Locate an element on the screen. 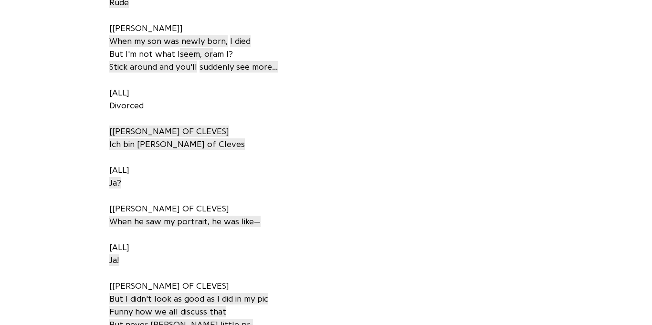  span: When he saw my portrait, he was like— is located at coordinates (185, 221).